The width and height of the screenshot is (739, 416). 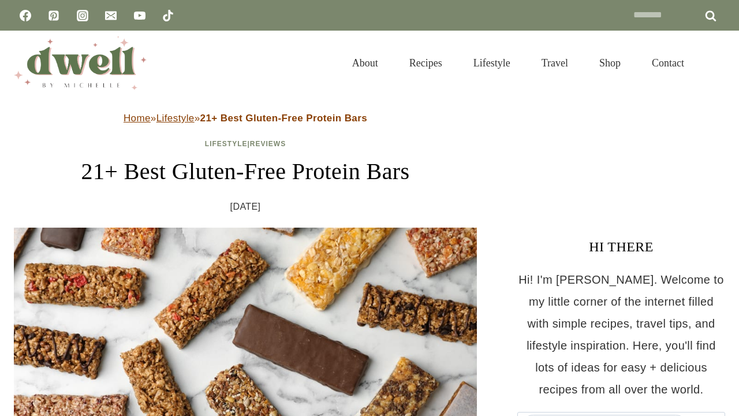 What do you see at coordinates (426, 63) in the screenshot?
I see `a: Recipes` at bounding box center [426, 63].